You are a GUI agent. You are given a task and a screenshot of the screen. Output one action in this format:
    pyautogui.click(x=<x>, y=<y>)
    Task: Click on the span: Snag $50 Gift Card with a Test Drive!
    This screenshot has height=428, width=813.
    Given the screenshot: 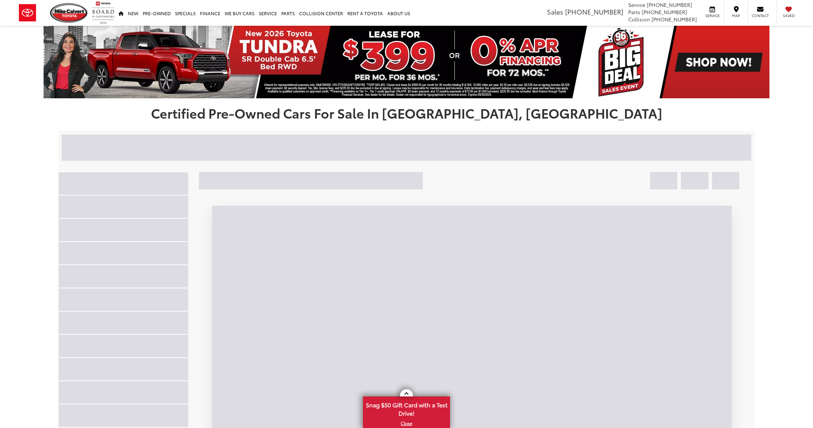 What is the action you would take?
    pyautogui.click(x=406, y=408)
    